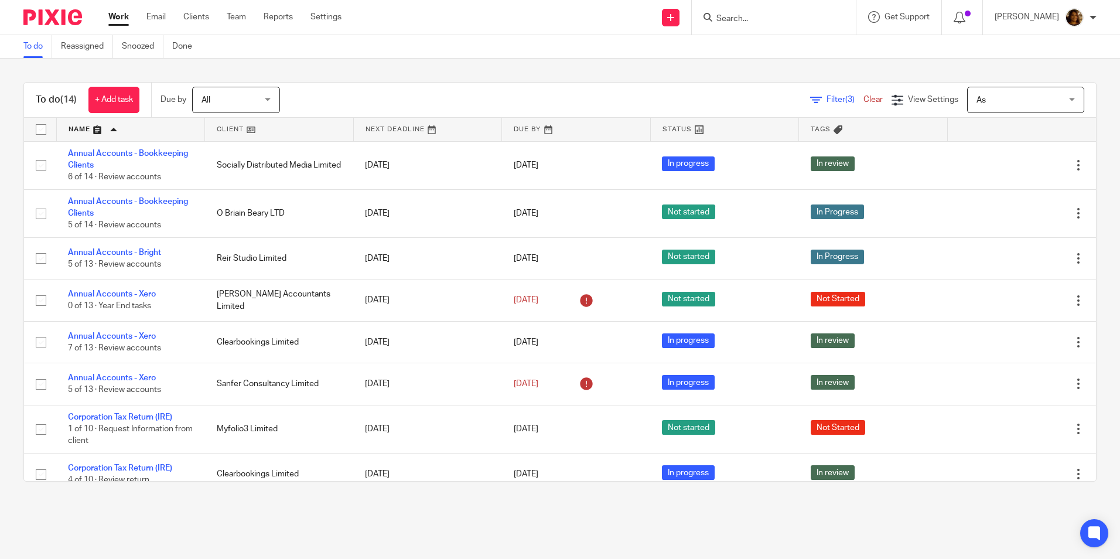 Image resolution: width=1120 pixels, height=559 pixels. What do you see at coordinates (279, 429) in the screenshot?
I see `td: Myfolio3 Limited` at bounding box center [279, 429].